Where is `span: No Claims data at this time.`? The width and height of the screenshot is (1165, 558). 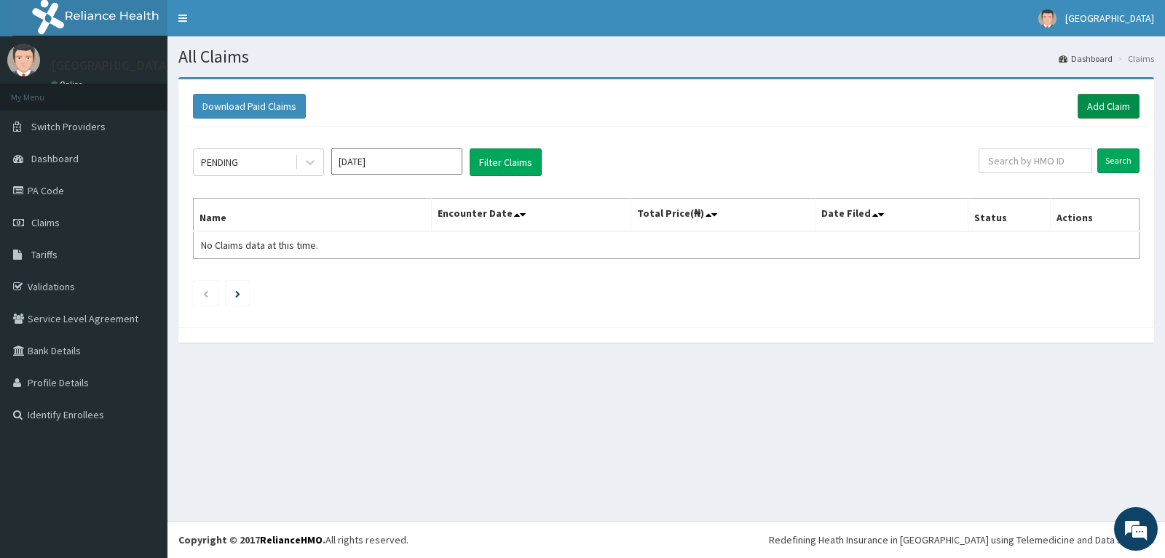 span: No Claims data at this time. is located at coordinates (259, 245).